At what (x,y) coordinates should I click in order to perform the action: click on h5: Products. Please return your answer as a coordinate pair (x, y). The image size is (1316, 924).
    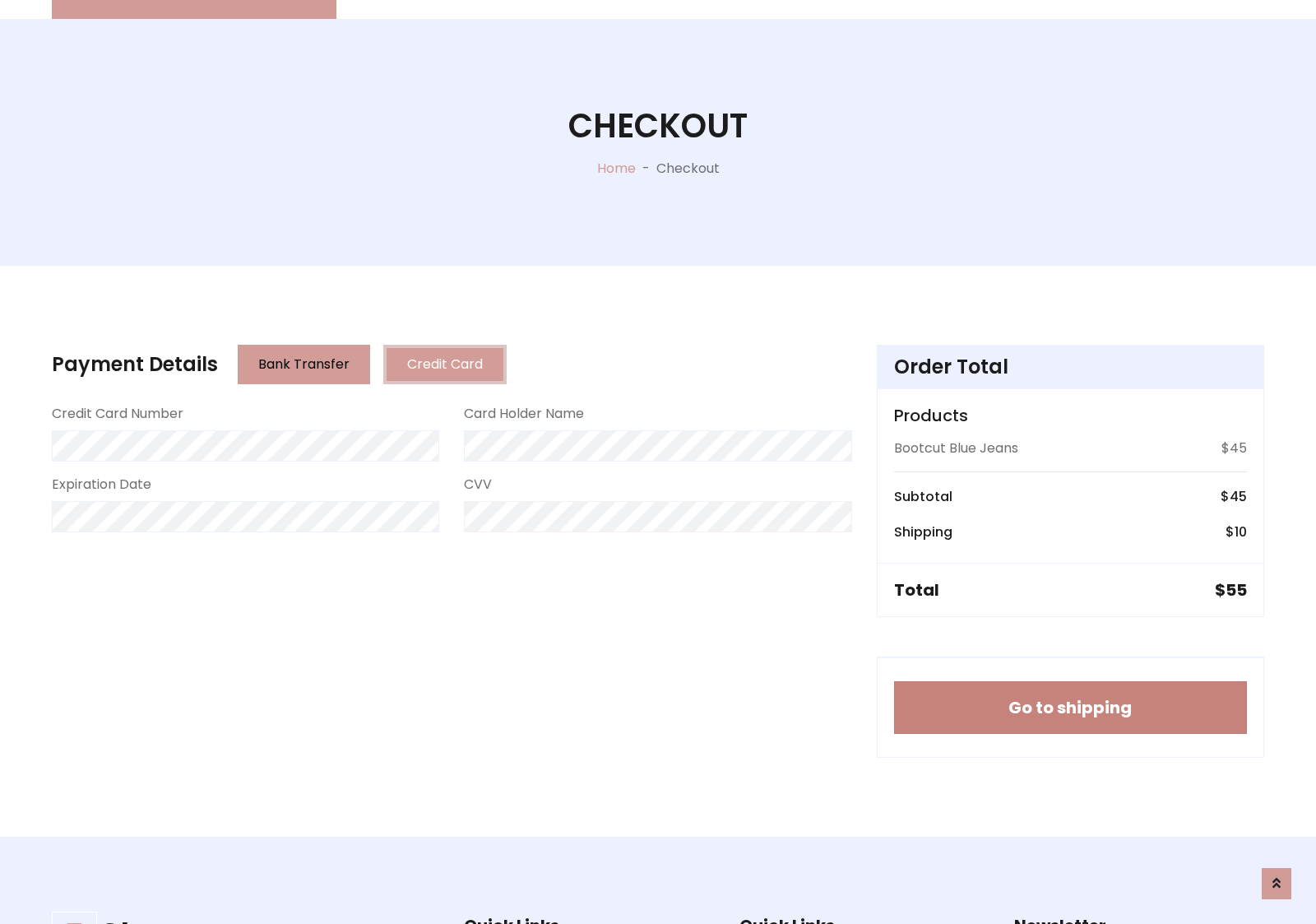
    Looking at the image, I should click on (1070, 416).